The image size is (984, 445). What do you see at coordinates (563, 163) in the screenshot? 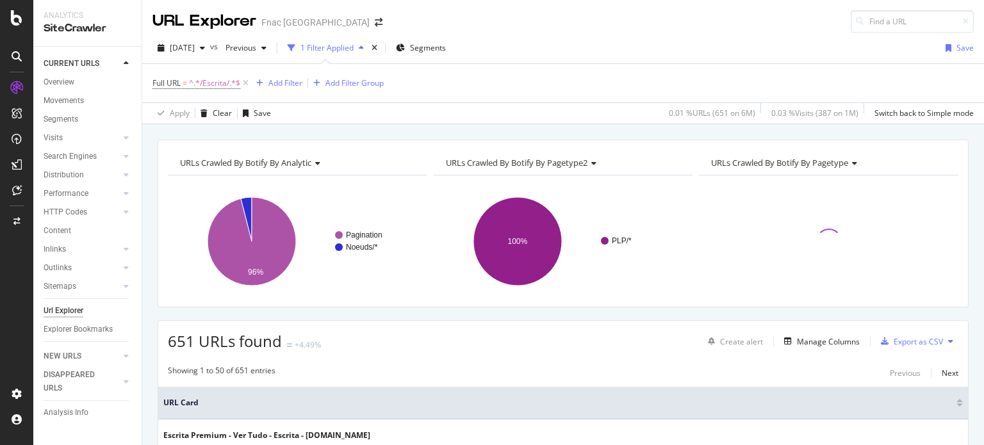
I see `h4: URLs Crawled By Botify By pagetype2` at bounding box center [563, 163].